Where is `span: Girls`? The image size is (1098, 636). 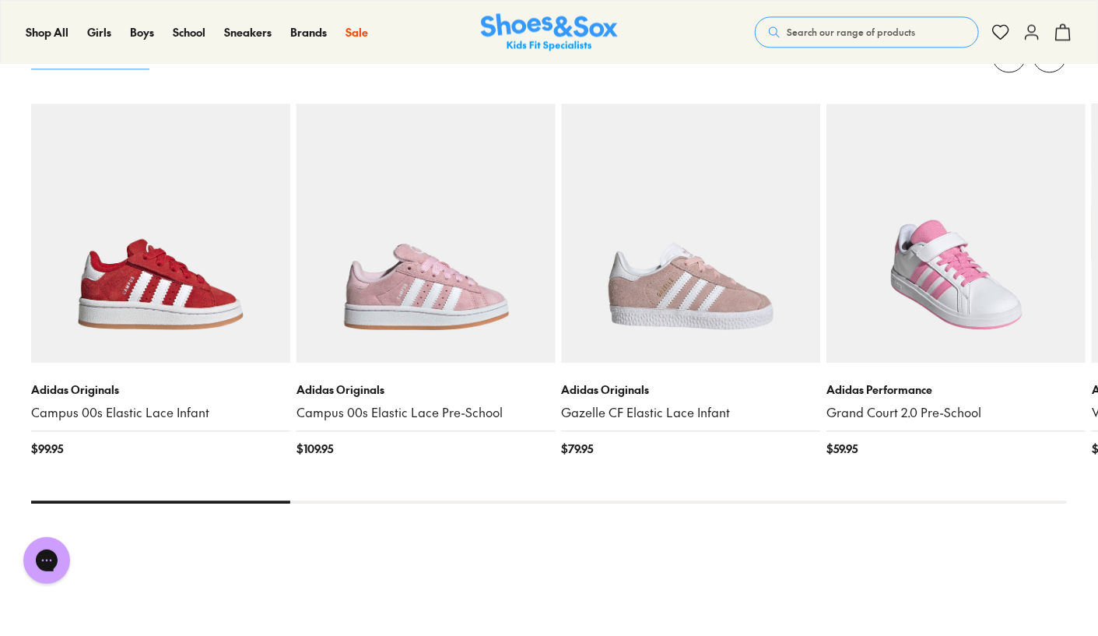
span: Girls is located at coordinates (99, 32).